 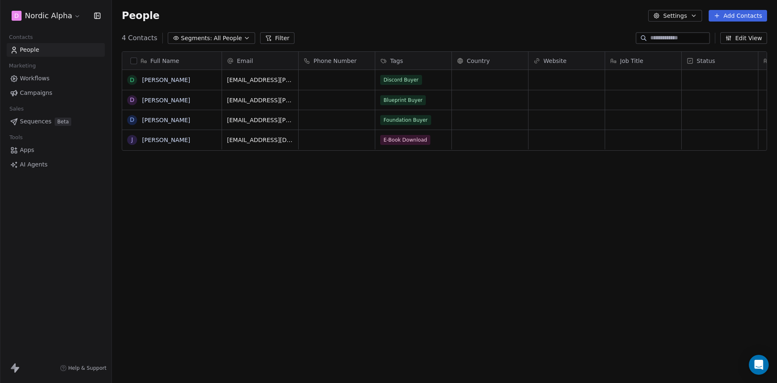 What do you see at coordinates (490, 60) in the screenshot?
I see `div: Country` at bounding box center [490, 60].